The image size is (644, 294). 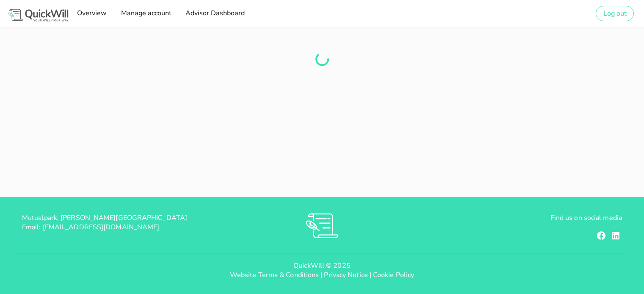 I want to click on a: Website Terms & Conditions, so click(x=274, y=275).